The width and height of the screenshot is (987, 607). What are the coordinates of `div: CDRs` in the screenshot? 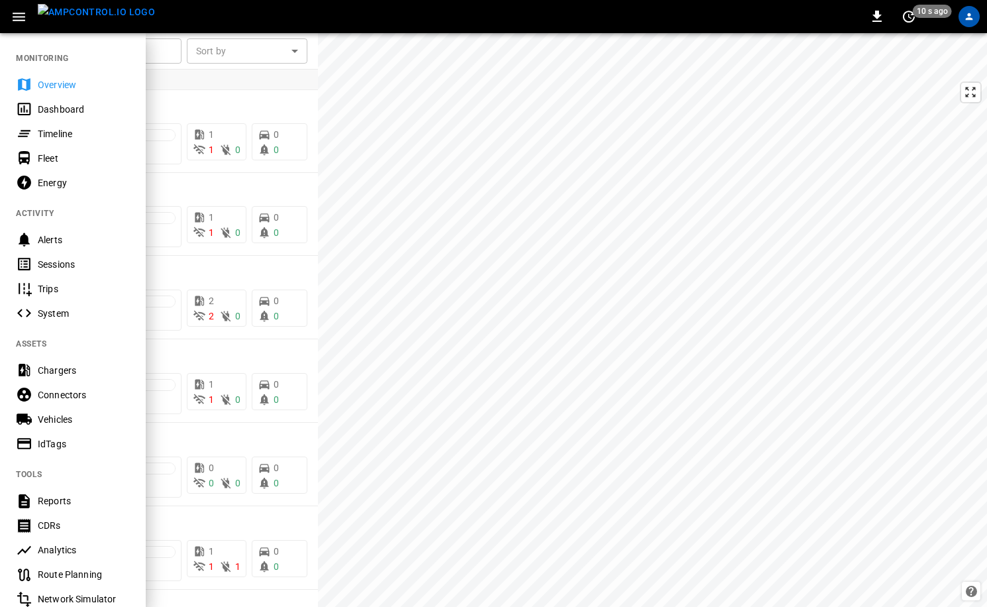 It's located at (84, 526).